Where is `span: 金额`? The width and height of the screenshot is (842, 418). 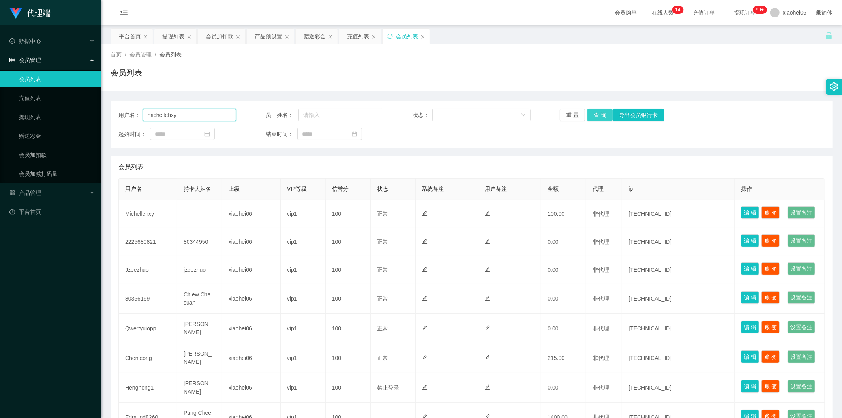
span: 金额 is located at coordinates (553, 189).